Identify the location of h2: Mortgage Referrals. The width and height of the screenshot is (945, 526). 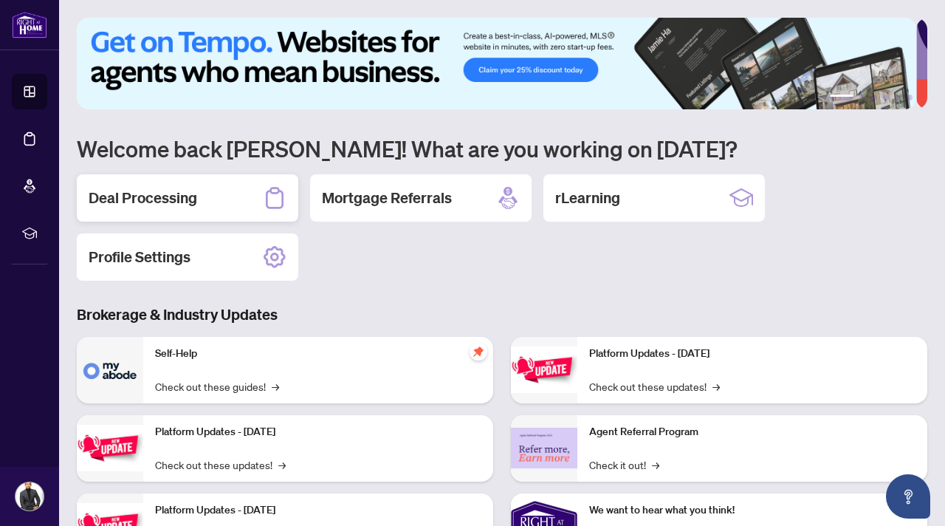
(387, 198).